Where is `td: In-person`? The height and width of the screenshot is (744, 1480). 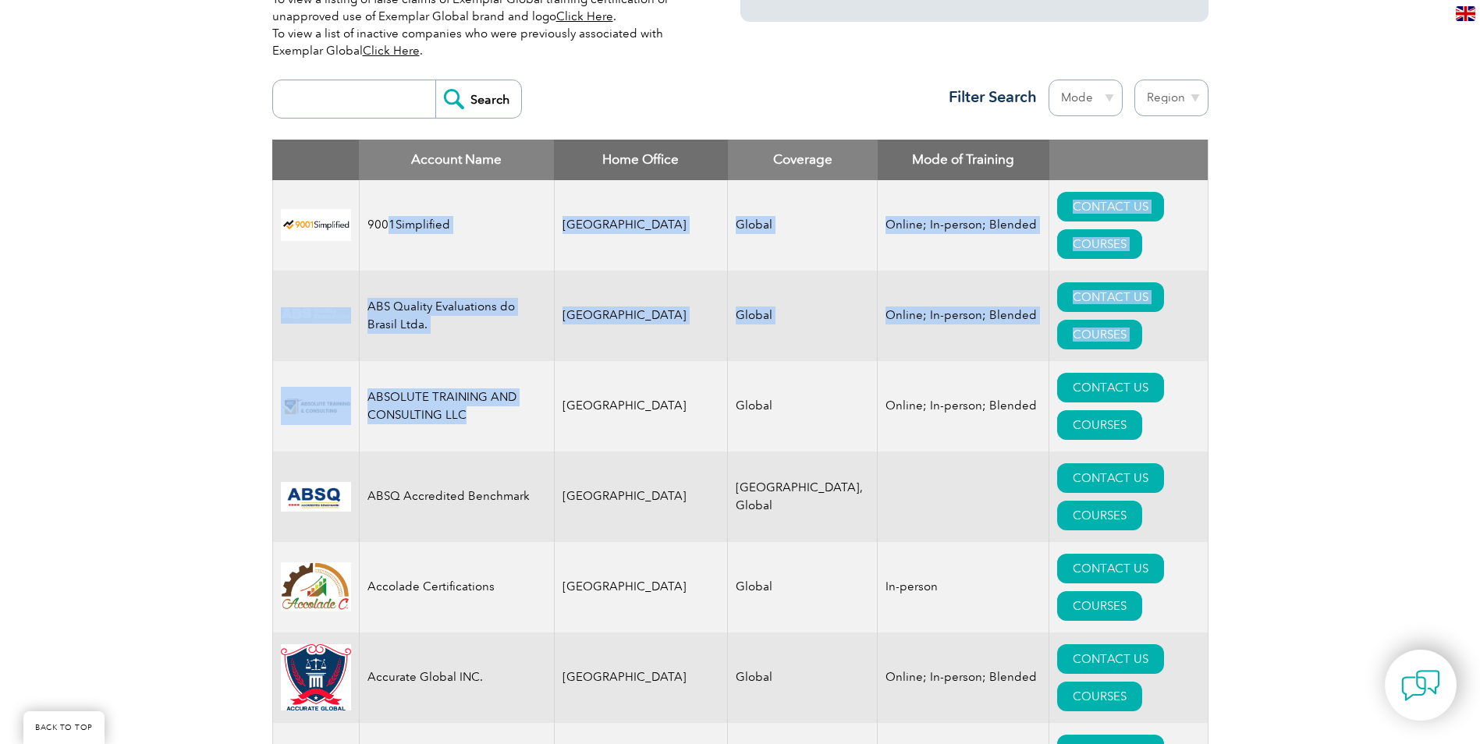 td: In-person is located at coordinates (963, 587).